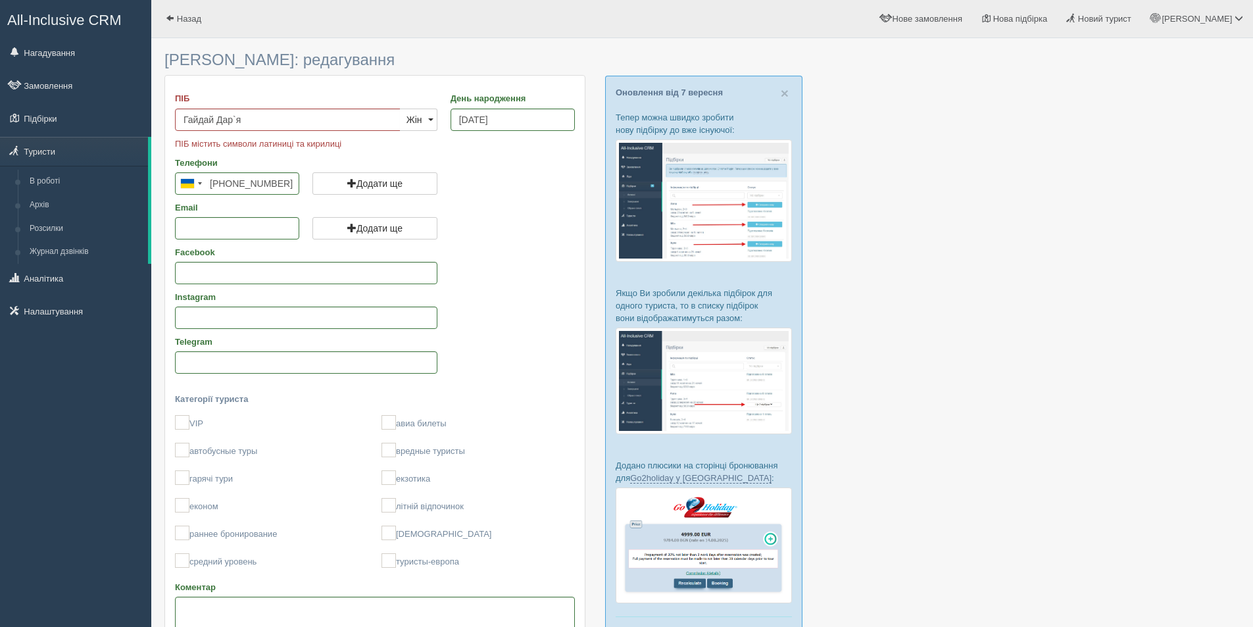  What do you see at coordinates (272, 505) in the screenshot?
I see `label: економ` at bounding box center [272, 505].